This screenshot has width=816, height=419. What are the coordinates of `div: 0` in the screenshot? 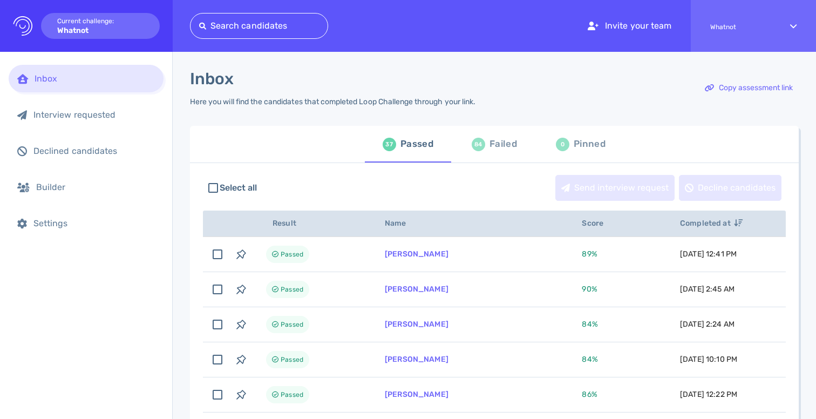 It's located at (562, 144).